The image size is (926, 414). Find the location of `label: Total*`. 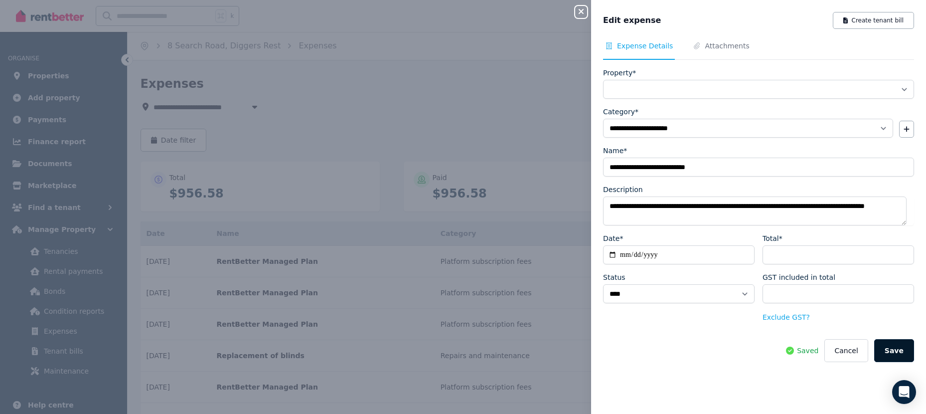

label: Total* is located at coordinates (772, 238).